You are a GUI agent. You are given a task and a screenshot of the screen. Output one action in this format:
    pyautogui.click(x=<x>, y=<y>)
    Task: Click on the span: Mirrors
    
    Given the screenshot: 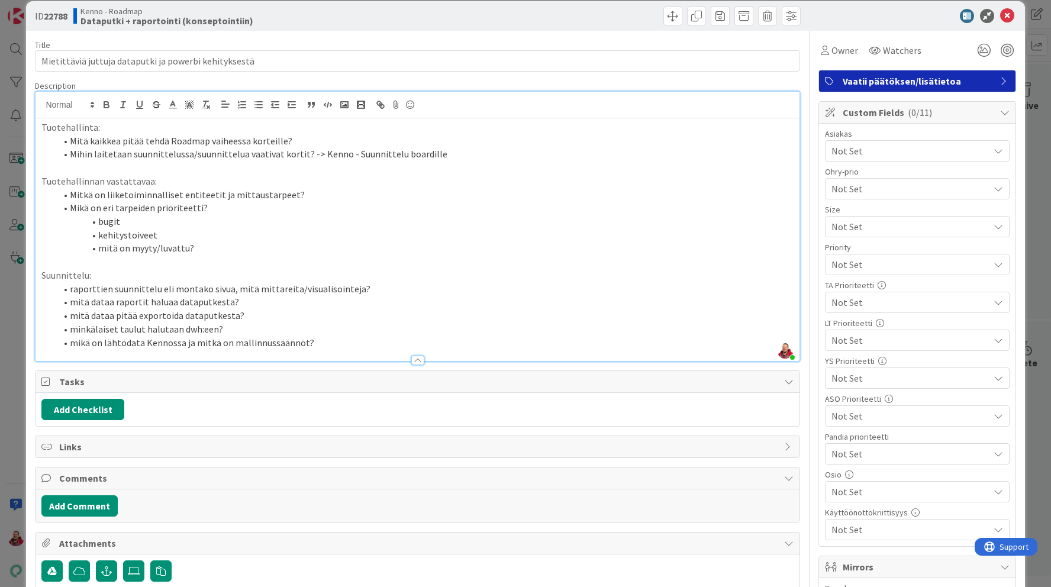 What is the action you would take?
    pyautogui.click(x=918, y=567)
    